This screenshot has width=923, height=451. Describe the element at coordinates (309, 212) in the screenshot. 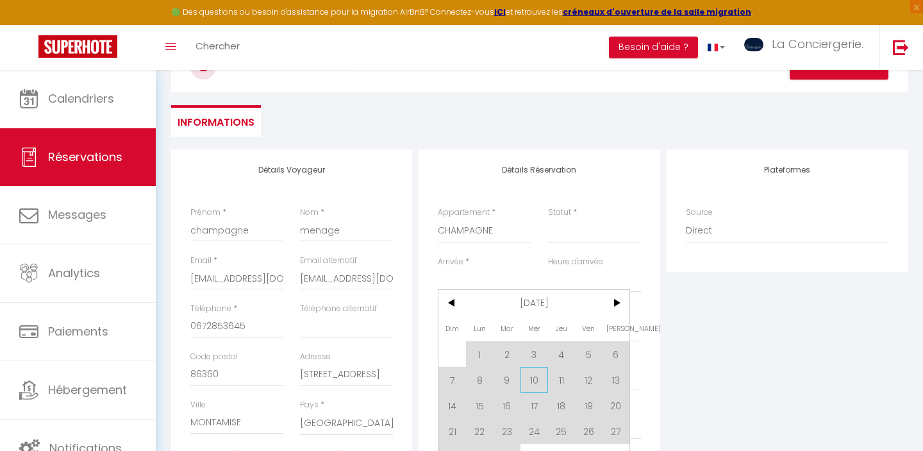

I see `label: Nom` at that location.